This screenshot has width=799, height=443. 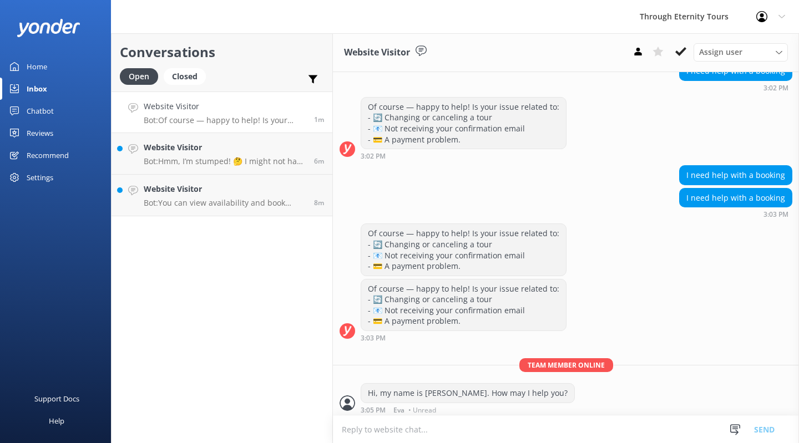 What do you see at coordinates (319, 203) in the screenshot?
I see `span: Sep 05 2025 08:56pm (UTC +02:00) Europe/Amsterdam` at bounding box center [319, 203].